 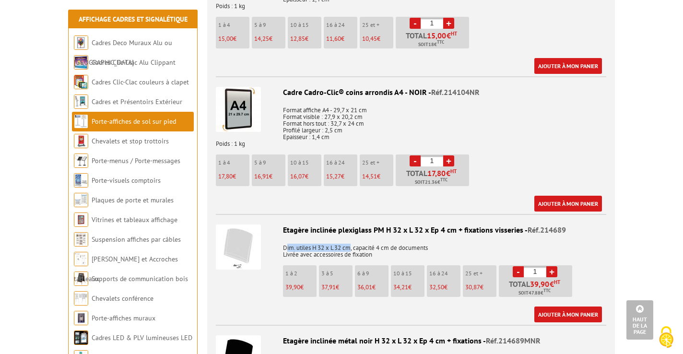 I want to click on img: Porte-visuels comptoirs, so click(x=81, y=180).